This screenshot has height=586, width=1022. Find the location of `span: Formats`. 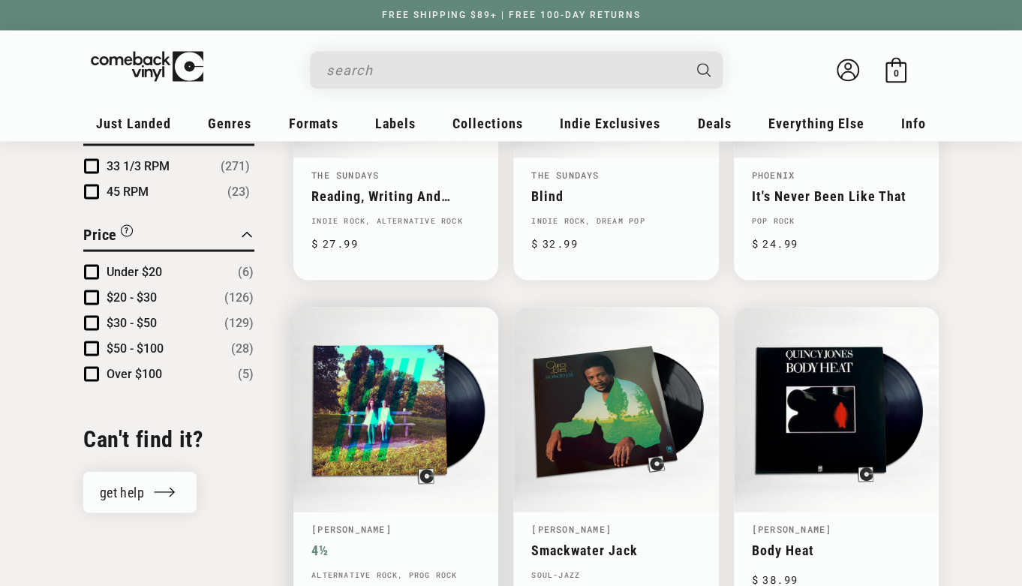

span: Formats is located at coordinates (314, 122).